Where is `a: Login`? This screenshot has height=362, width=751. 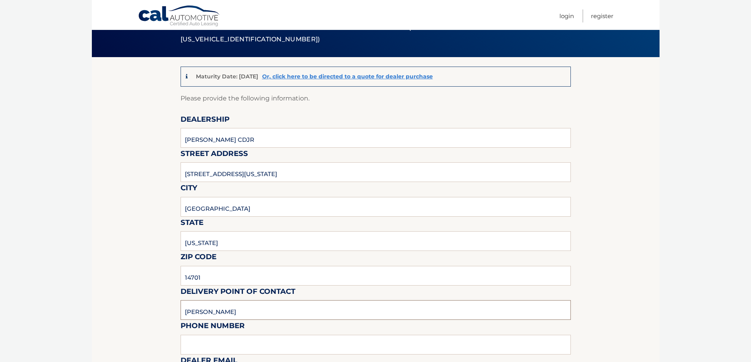
a: Login is located at coordinates (566, 16).